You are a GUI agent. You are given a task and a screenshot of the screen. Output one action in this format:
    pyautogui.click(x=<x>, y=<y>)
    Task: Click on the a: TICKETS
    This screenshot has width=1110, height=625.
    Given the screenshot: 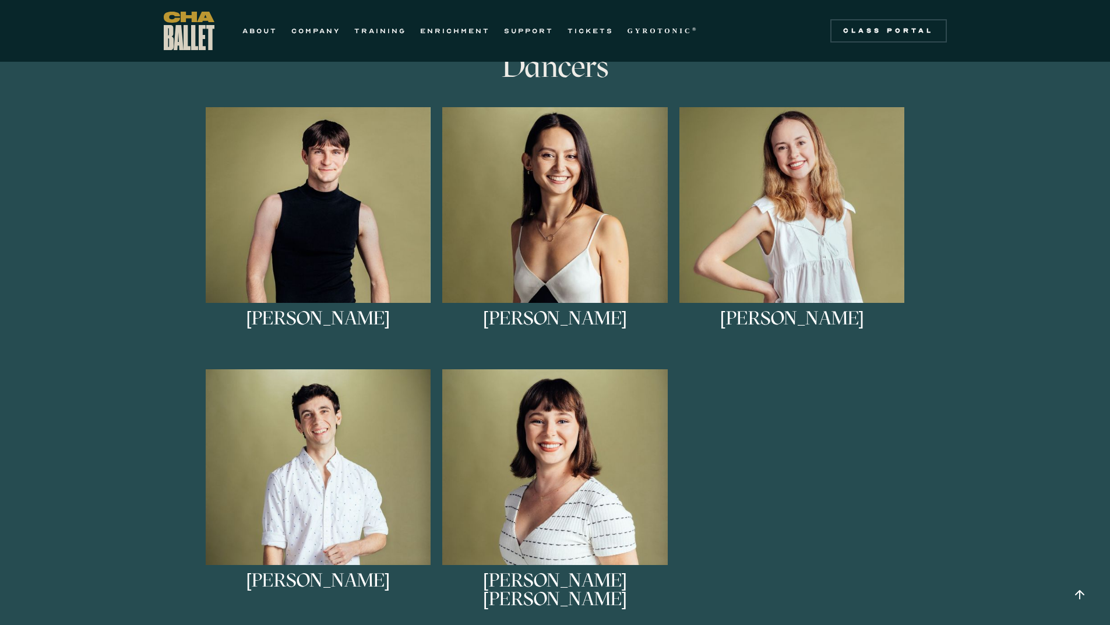 What is the action you would take?
    pyautogui.click(x=590, y=31)
    